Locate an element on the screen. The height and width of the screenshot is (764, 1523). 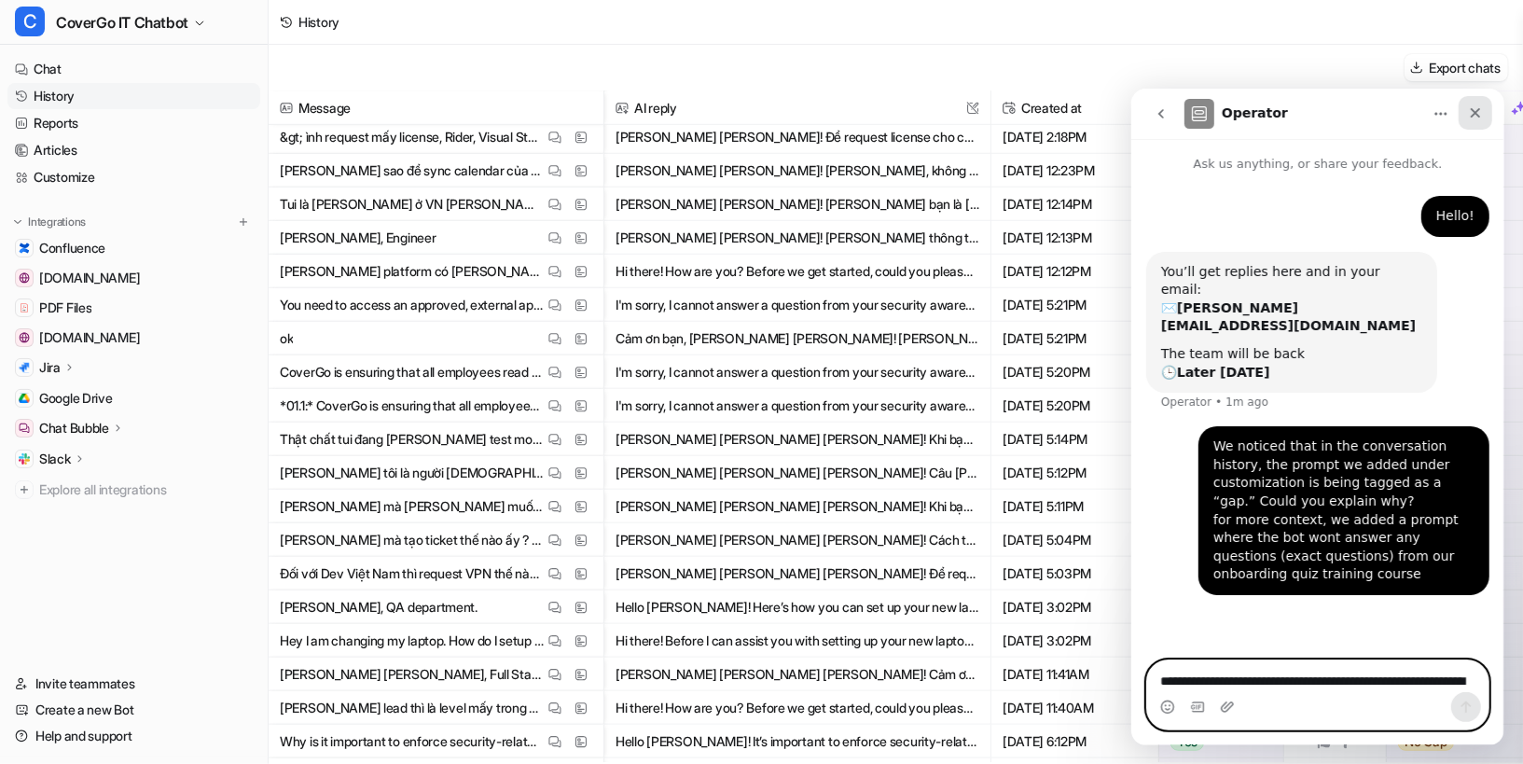
p: Why is it important to enforce security-related settings in the Chrome browser on a CoverGo works... is located at coordinates (411, 741).